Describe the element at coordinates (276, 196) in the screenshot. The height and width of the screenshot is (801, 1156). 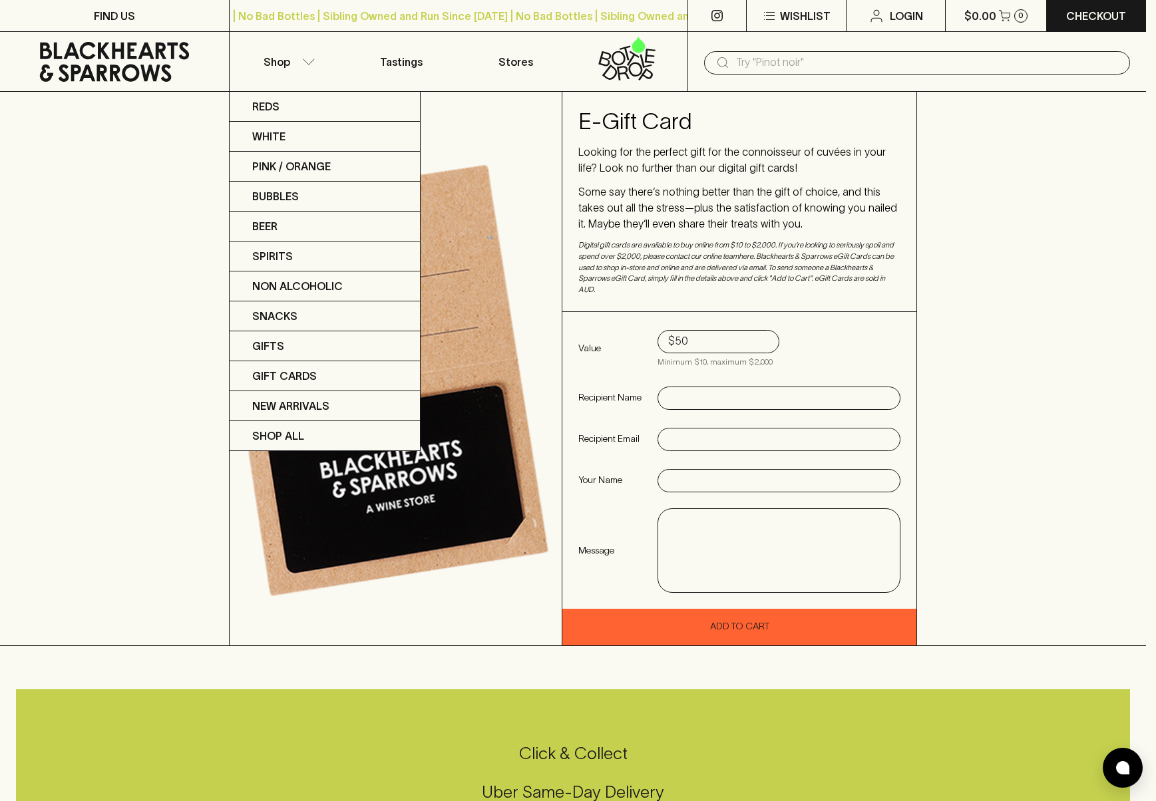
I see `p: Bubbles` at that location.